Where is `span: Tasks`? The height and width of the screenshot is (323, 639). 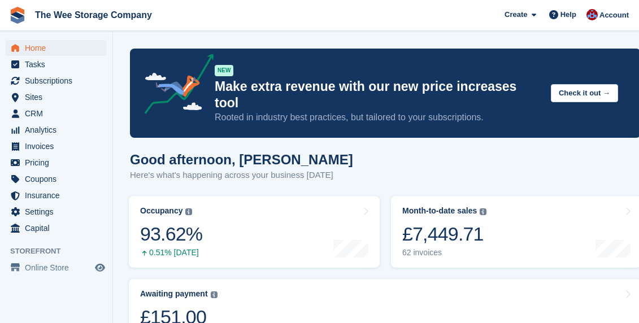
span: Tasks is located at coordinates (59, 64).